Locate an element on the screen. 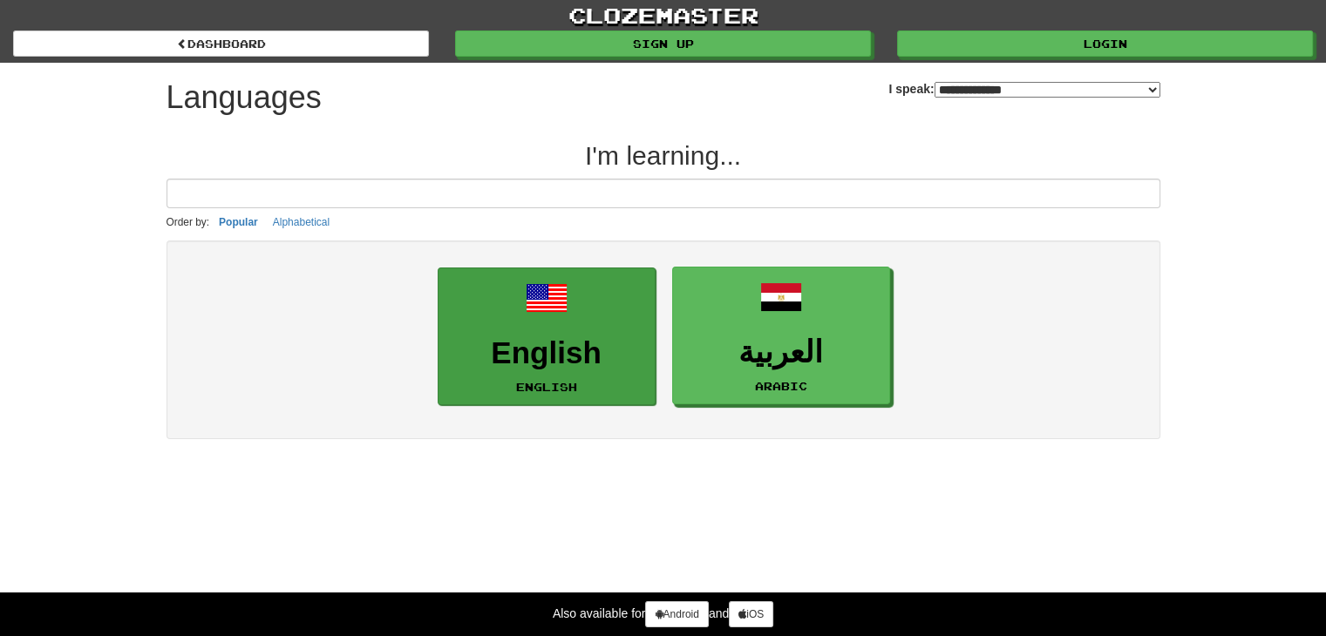  h1: Languages is located at coordinates (244, 98).